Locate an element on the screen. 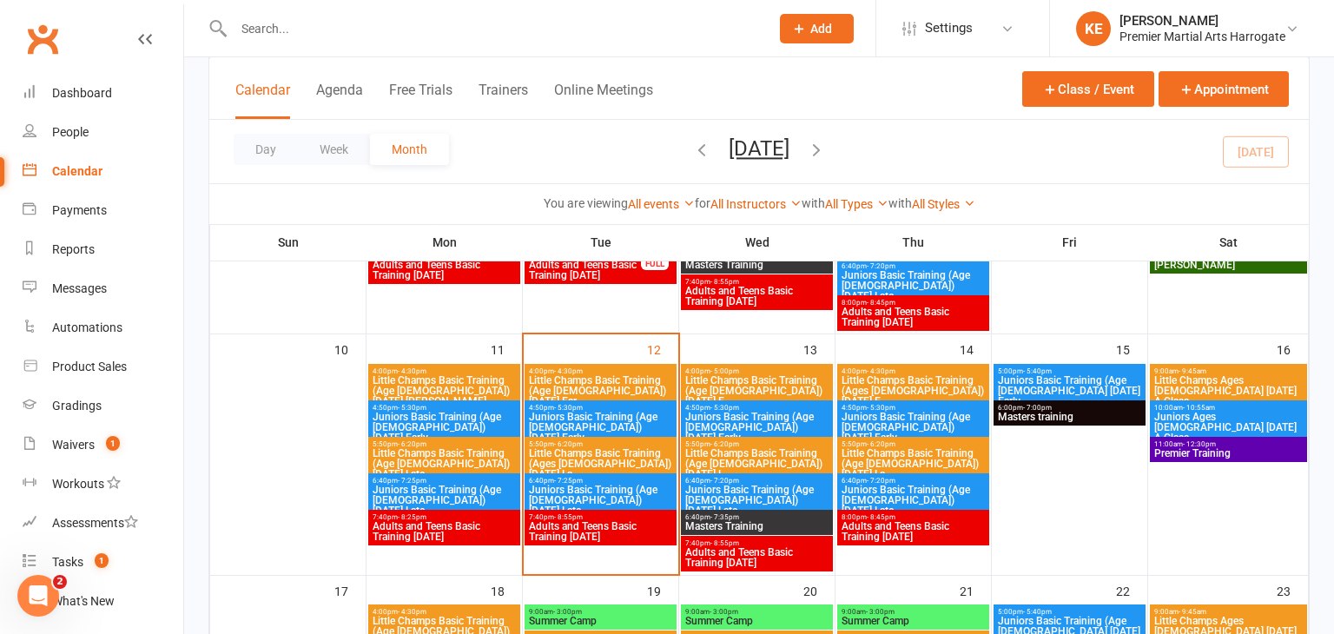  a: Calendar is located at coordinates (102, 171).